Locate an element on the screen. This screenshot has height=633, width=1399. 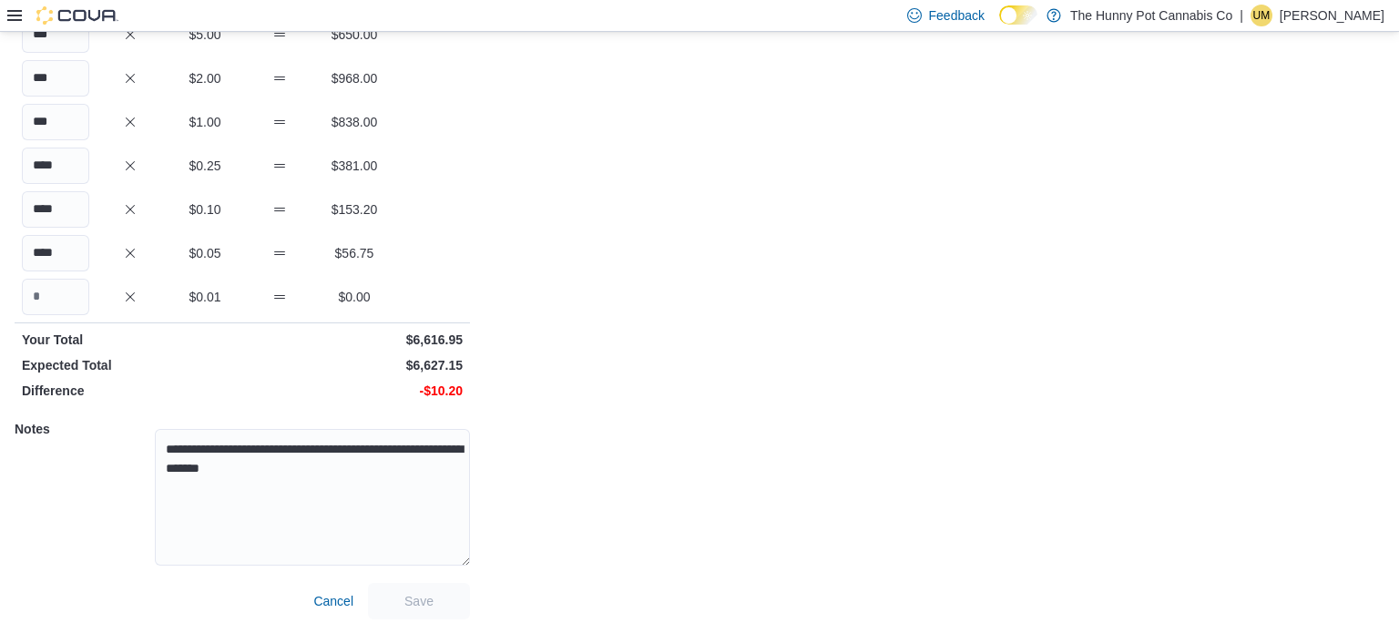
span: Feedback is located at coordinates (956, 15).